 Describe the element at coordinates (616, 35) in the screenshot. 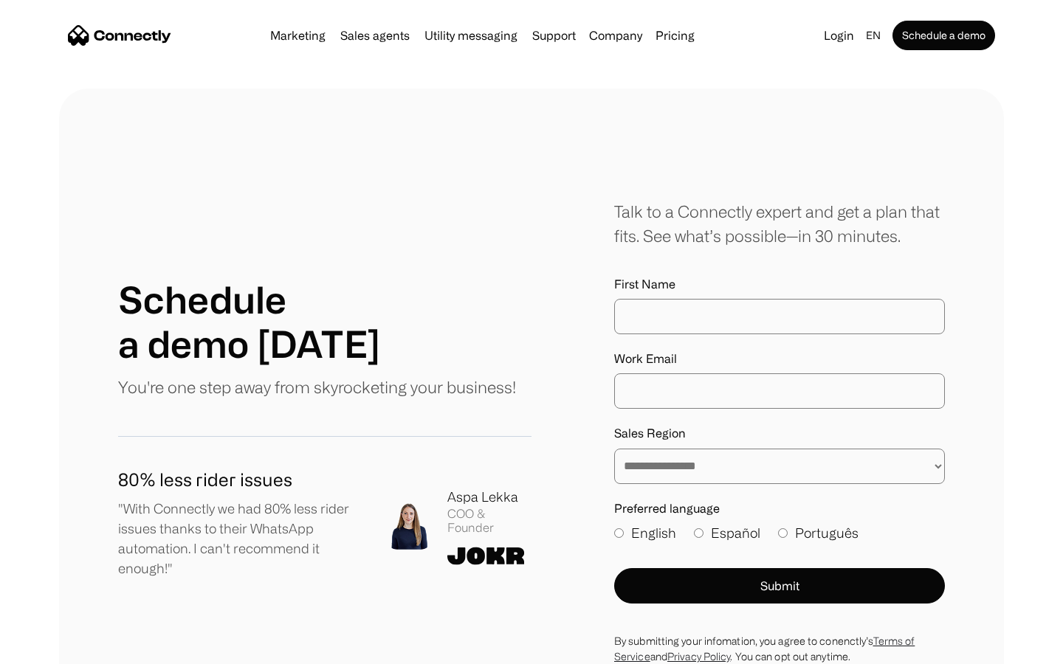

I see `div: Company` at that location.